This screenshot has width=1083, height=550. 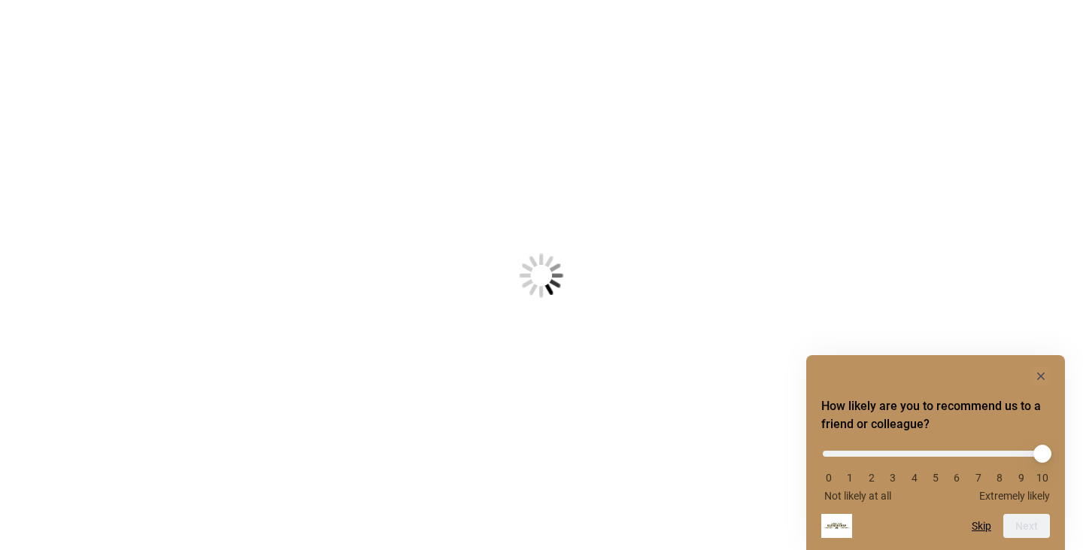 What do you see at coordinates (871, 477) in the screenshot?
I see `li: 2` at bounding box center [871, 477].